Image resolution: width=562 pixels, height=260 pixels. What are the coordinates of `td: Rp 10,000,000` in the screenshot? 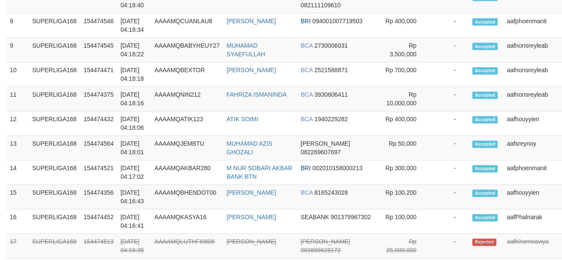 It's located at (405, 99).